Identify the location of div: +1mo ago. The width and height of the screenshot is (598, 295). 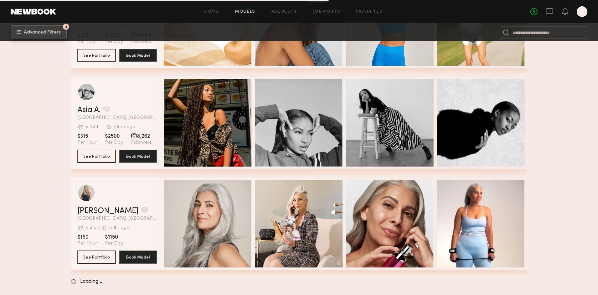
(125, 127).